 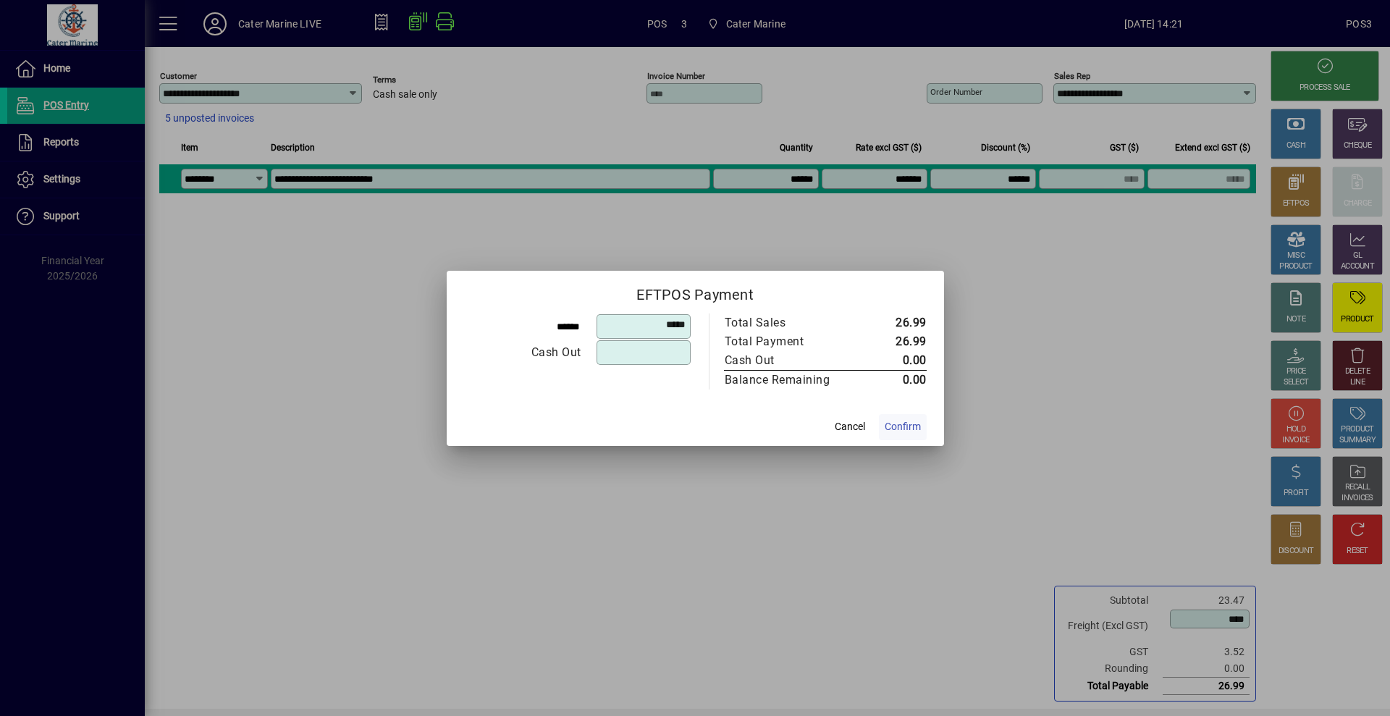 What do you see at coordinates (695, 292) in the screenshot?
I see `h2: EFTPOS Payment` at bounding box center [695, 292].